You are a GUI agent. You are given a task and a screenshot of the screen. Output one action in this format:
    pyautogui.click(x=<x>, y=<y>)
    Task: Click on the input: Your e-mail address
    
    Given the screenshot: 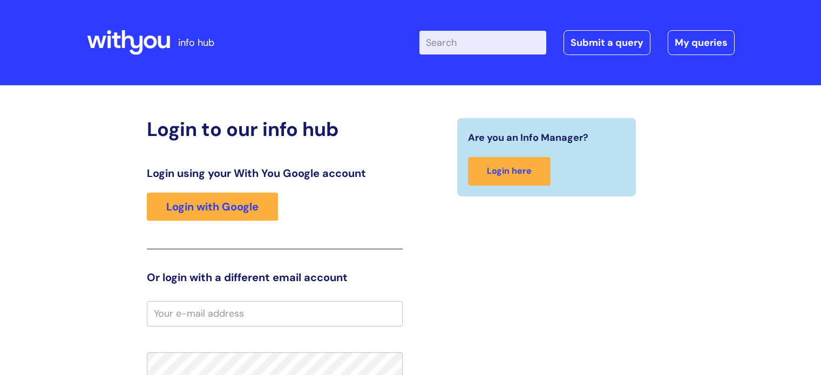 What is the action you would take?
    pyautogui.click(x=275, y=313)
    